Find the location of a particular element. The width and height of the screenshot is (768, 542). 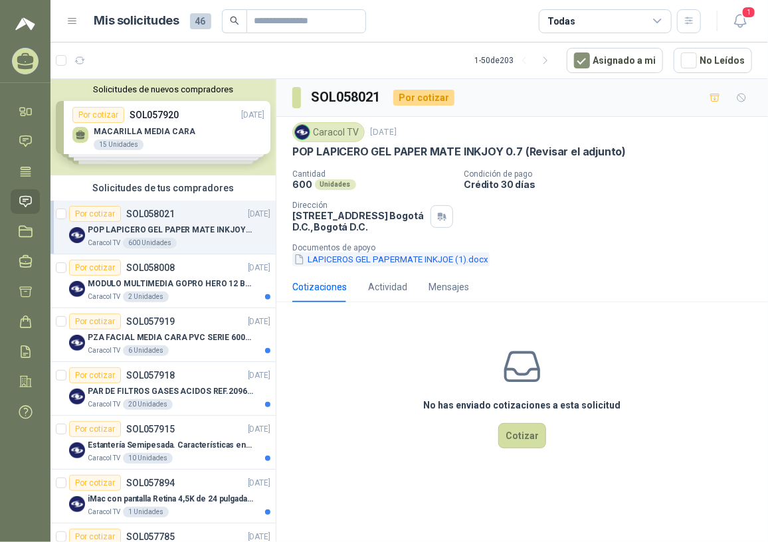

p: MODULO MULTIMEDIA GOPRO HERO 12 BLACK is located at coordinates (170, 284).